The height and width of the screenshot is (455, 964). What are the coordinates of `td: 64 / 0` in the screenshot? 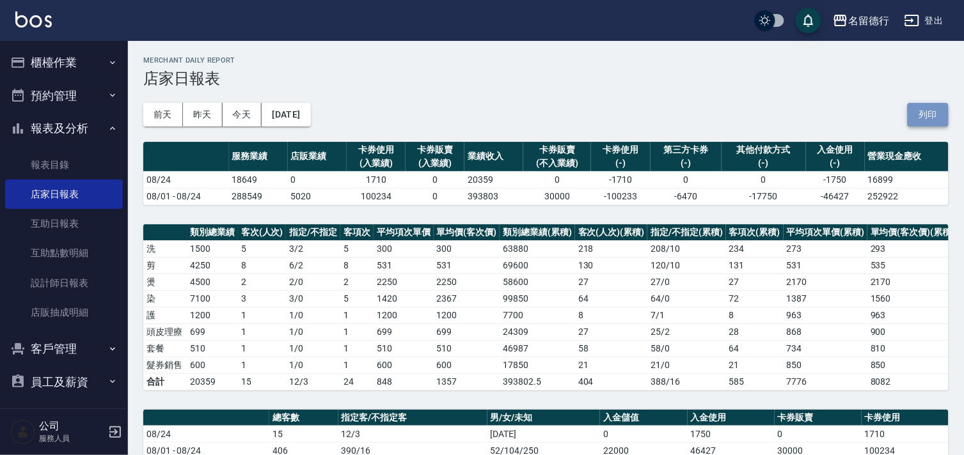 It's located at (686, 299).